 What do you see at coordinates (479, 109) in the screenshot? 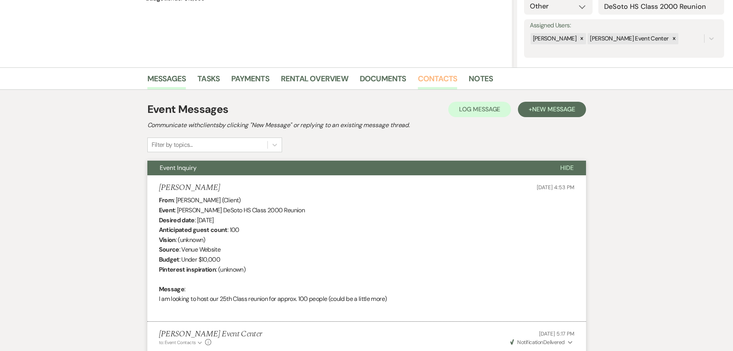
I see `span: Log Message` at bounding box center [479, 109].